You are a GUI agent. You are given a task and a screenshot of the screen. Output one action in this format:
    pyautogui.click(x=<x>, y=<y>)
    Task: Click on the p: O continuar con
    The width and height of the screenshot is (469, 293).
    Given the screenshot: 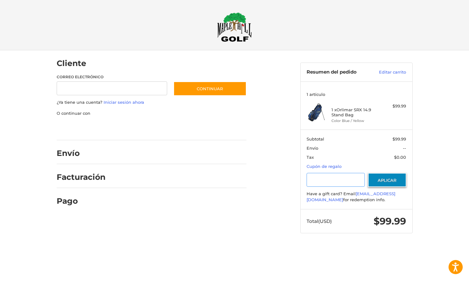 What is the action you would take?
    pyautogui.click(x=151, y=114)
    